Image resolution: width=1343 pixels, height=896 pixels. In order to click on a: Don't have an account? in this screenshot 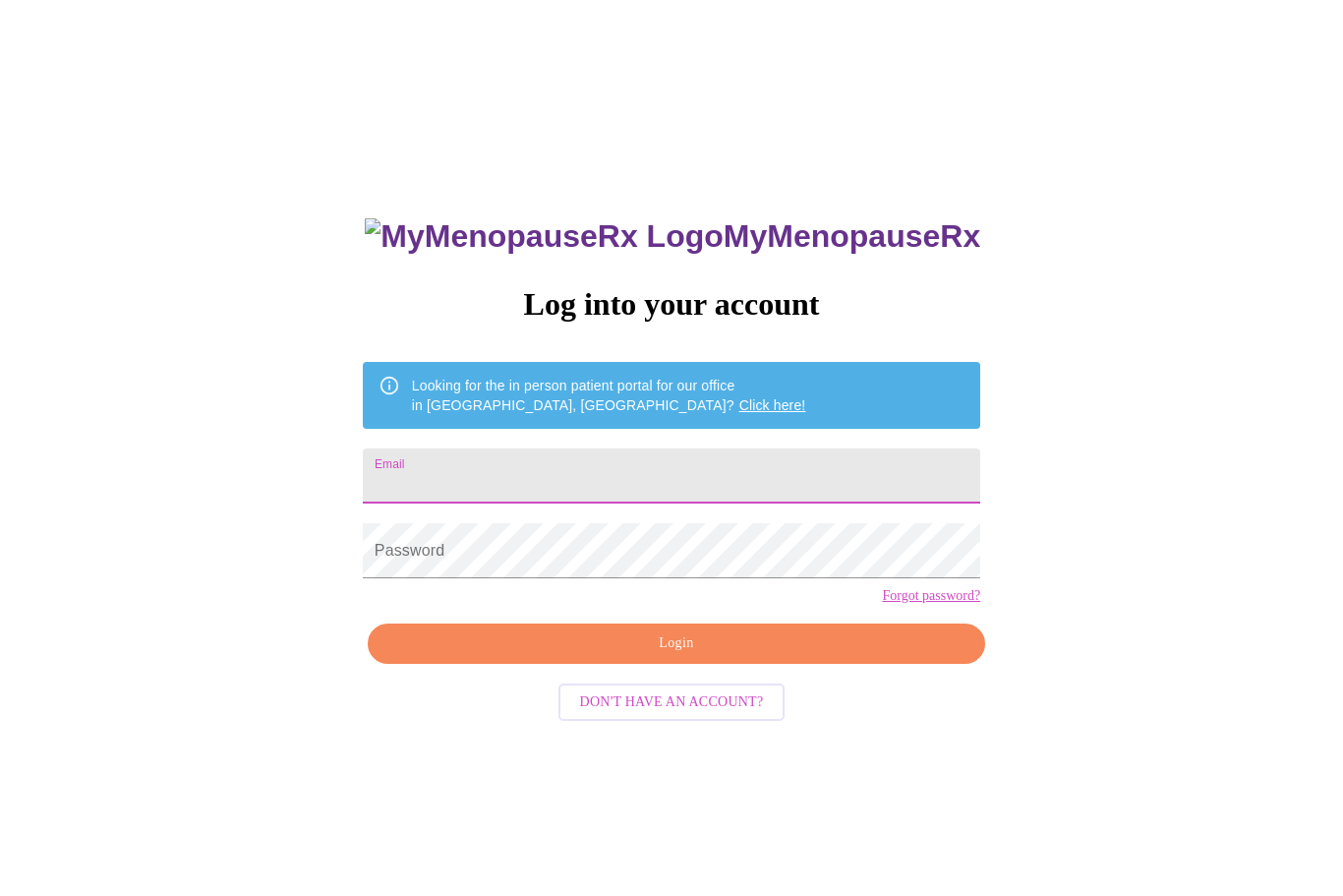, I will do `click(672, 700)`.